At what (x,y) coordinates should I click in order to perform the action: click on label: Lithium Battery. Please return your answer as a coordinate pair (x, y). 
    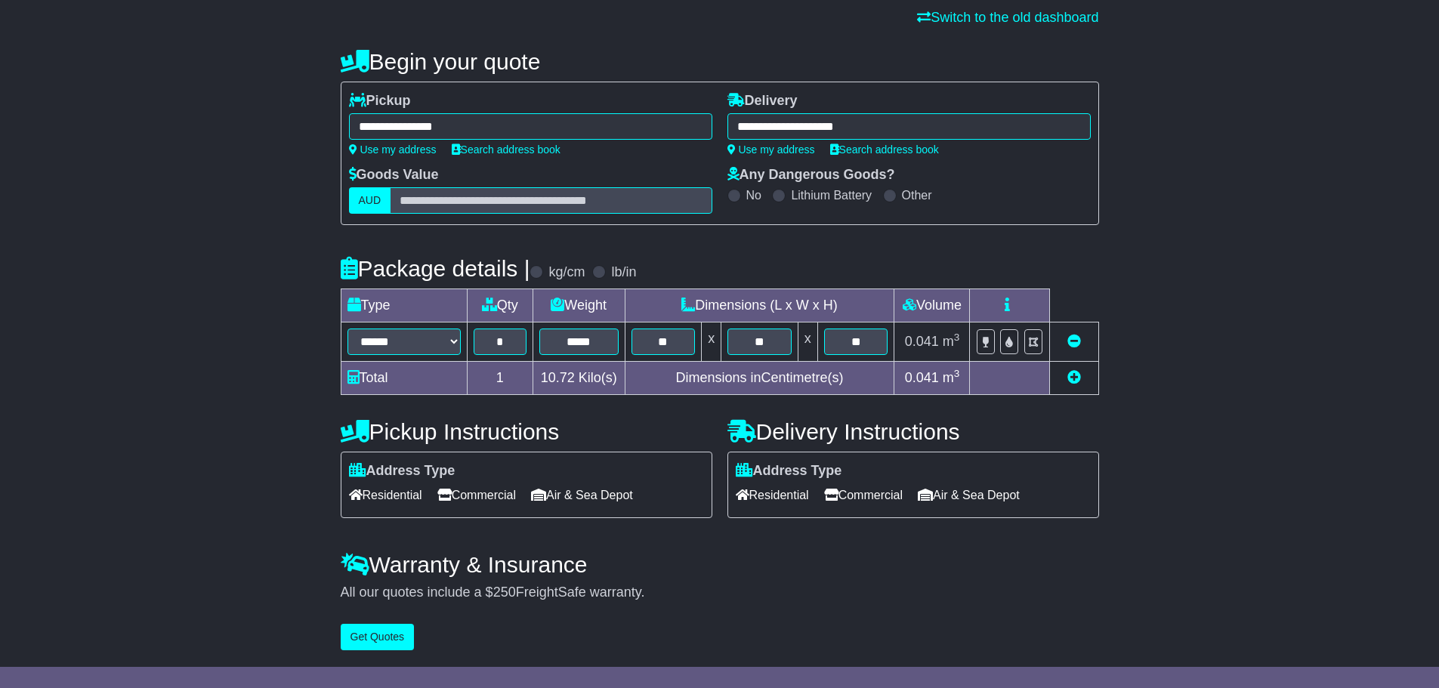
    Looking at the image, I should click on (831, 195).